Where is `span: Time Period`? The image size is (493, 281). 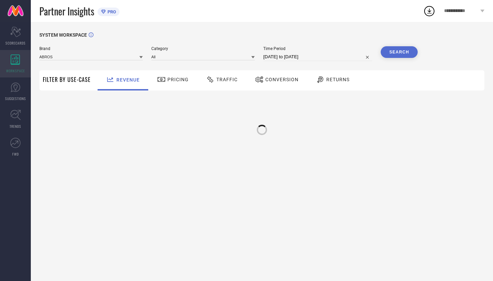
span: Time Period is located at coordinates (318, 49).